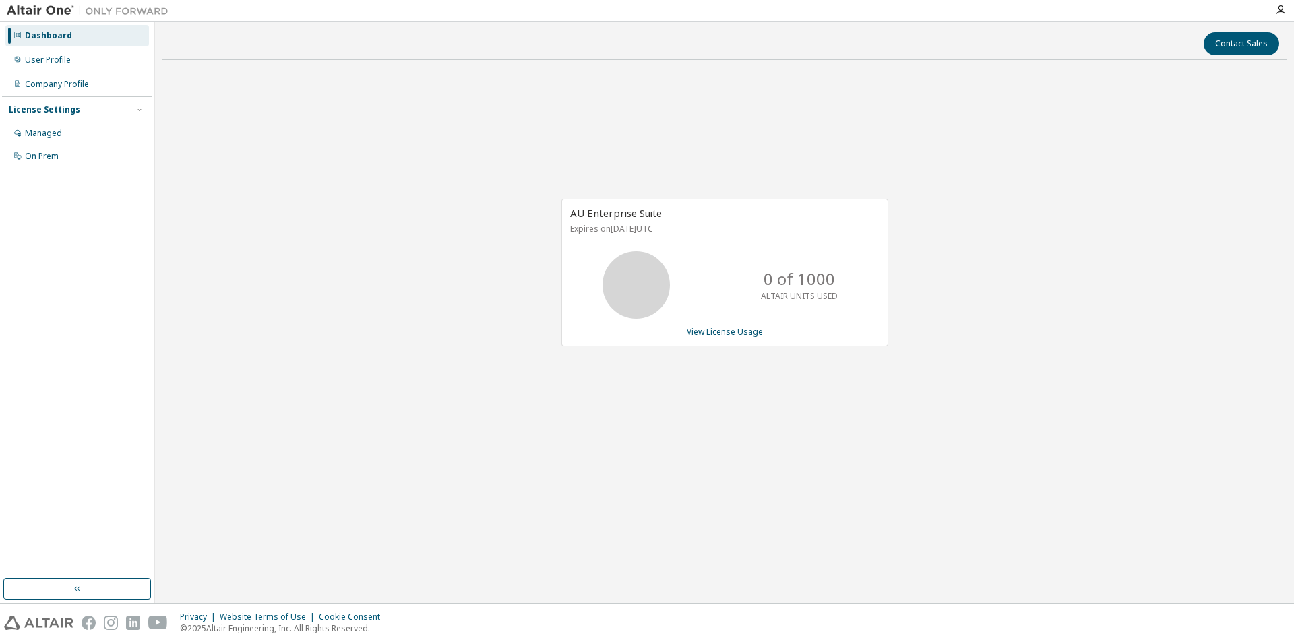 The height and width of the screenshot is (642, 1294). I want to click on img: instagram.svg, so click(111, 623).